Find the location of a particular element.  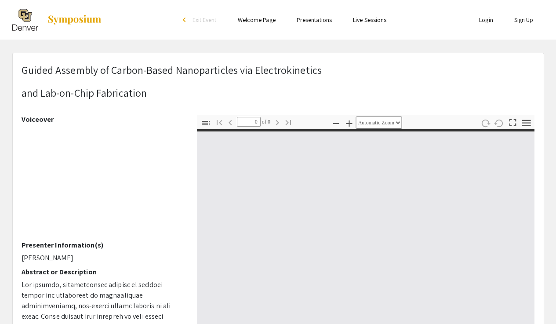

button: Toggle Sidebar is located at coordinates (206, 123).